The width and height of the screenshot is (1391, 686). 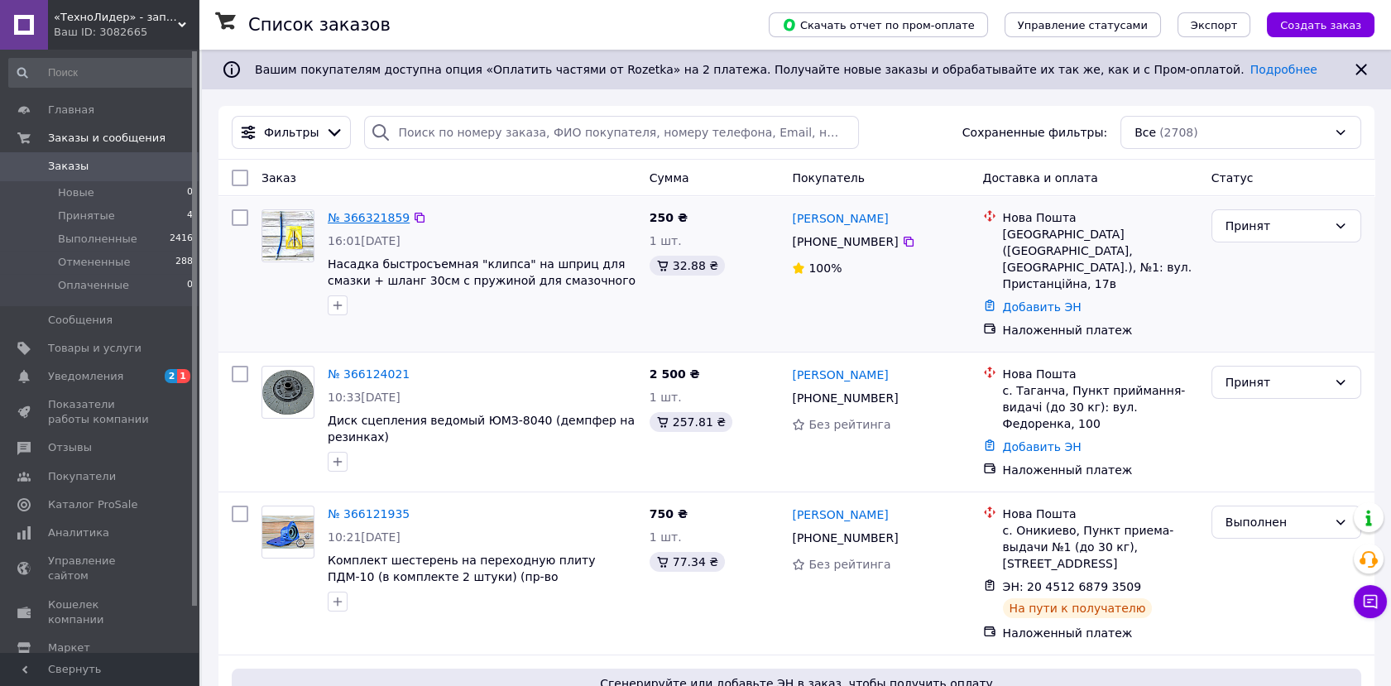 I want to click on span: 2416, so click(x=181, y=239).